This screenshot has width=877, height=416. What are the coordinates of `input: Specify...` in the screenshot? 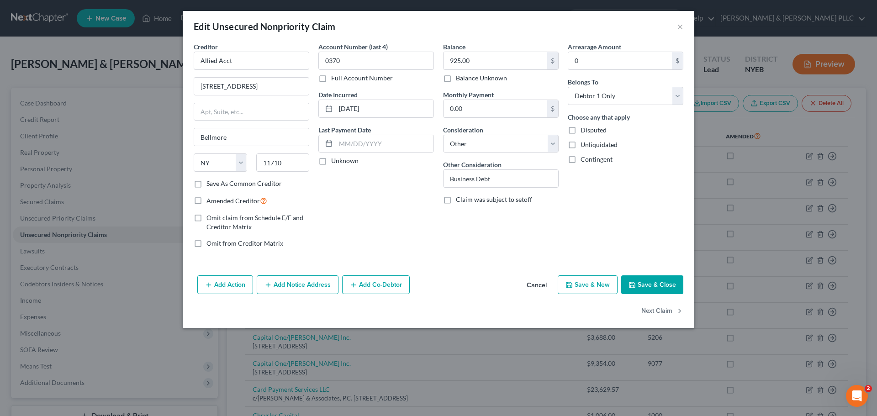 It's located at (500, 179).